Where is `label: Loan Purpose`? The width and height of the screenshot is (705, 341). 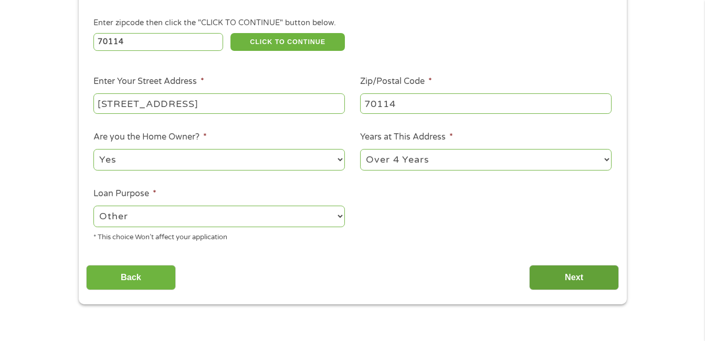
label: Loan Purpose is located at coordinates (125, 194).